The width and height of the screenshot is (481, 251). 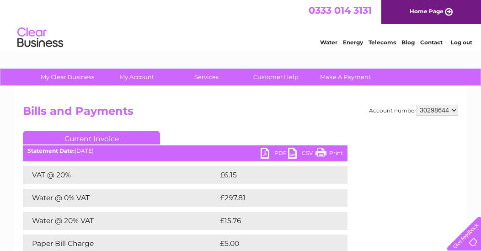 What do you see at coordinates (240, 113) in the screenshot?
I see `h2: Bills and Payments` at bounding box center [240, 113].